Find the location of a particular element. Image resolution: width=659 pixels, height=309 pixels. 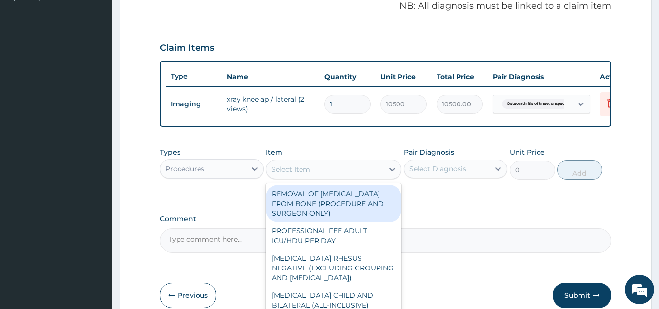

button: Previous is located at coordinates (188, 295).